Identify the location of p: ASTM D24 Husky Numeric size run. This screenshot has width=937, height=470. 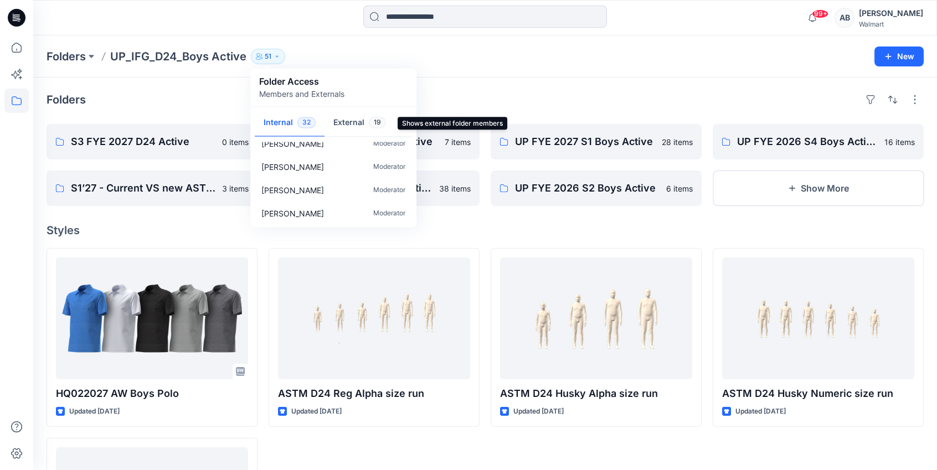
(818, 394).